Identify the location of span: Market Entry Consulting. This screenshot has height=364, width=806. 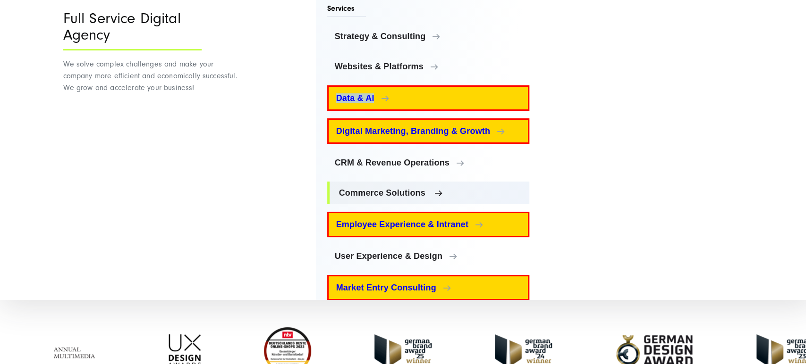
(428, 288).